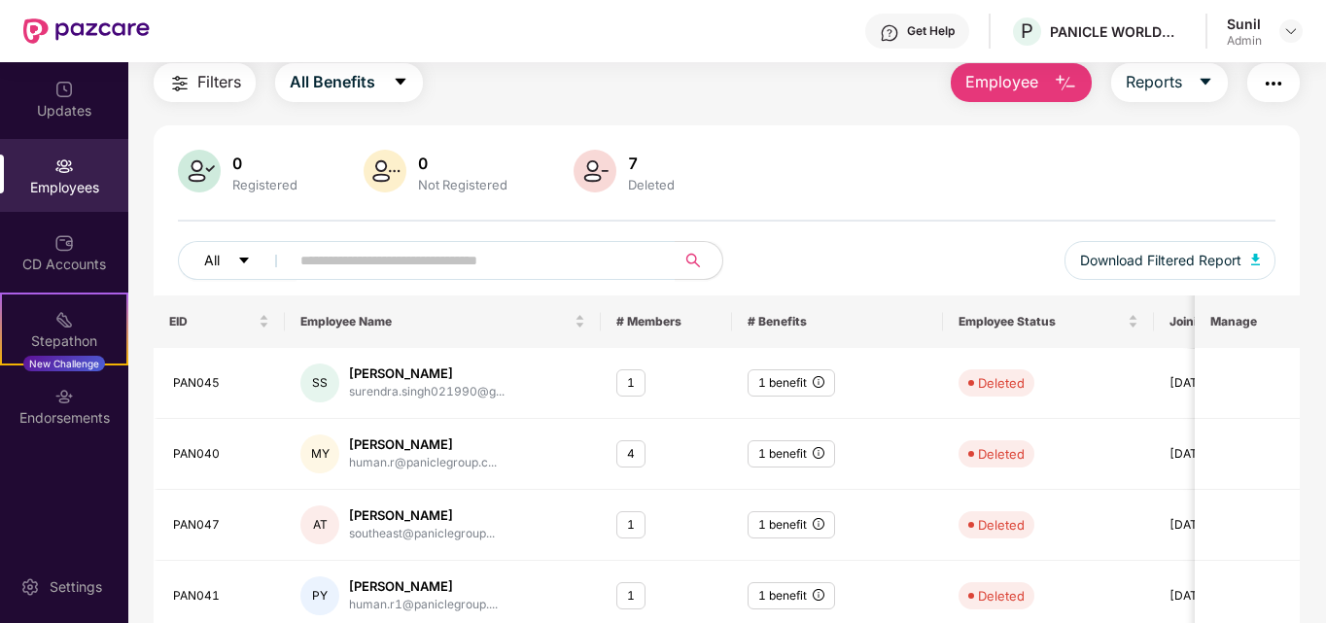  What do you see at coordinates (64, 166) in the screenshot?
I see `img: svg+xml;base64,PHN2ZyBpZD0iRW1wbG95ZWVzIiB4bWxucz0iaHR0cDovL3d3dy53My5vcmcvMjAwMC9zdmciIHdpZHRoPS...` at bounding box center [64, 166].